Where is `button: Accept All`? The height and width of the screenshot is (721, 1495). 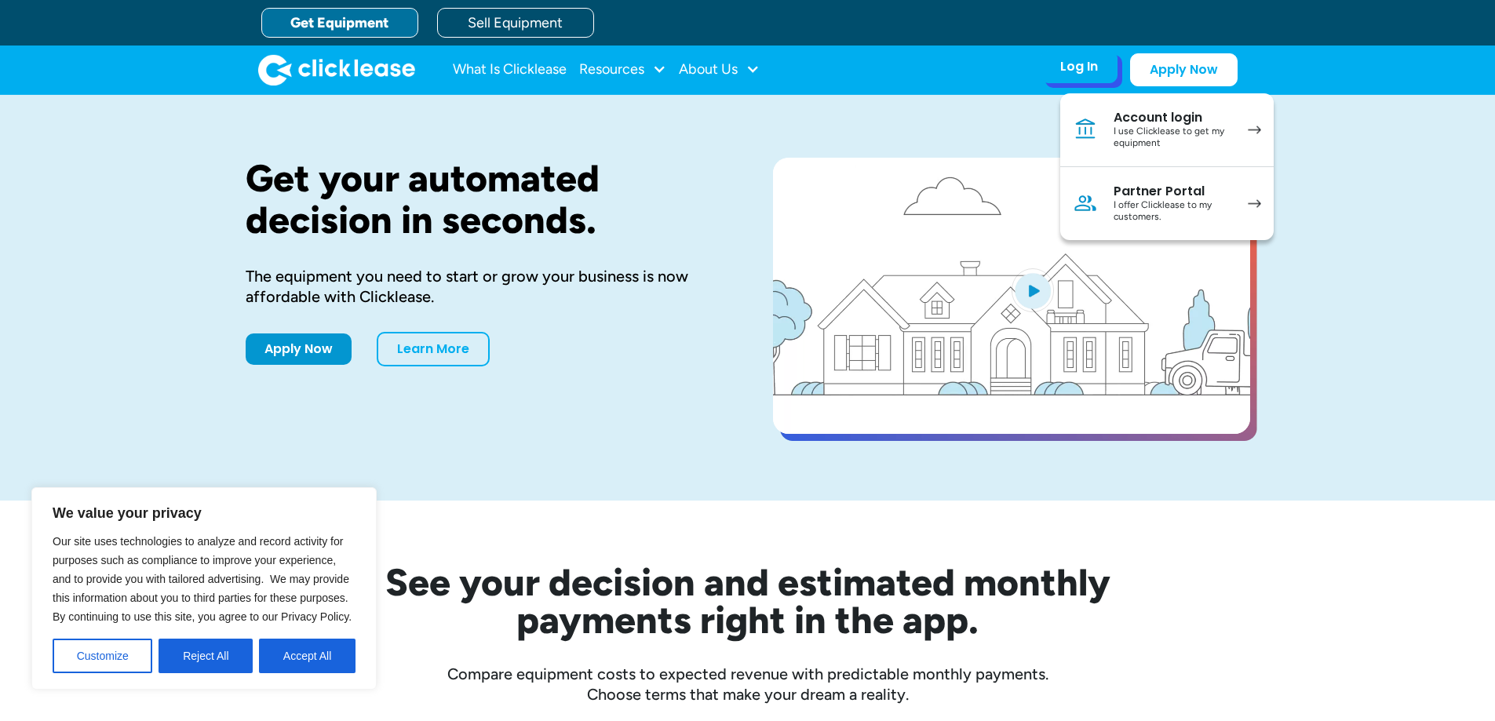 button: Accept All is located at coordinates (307, 656).